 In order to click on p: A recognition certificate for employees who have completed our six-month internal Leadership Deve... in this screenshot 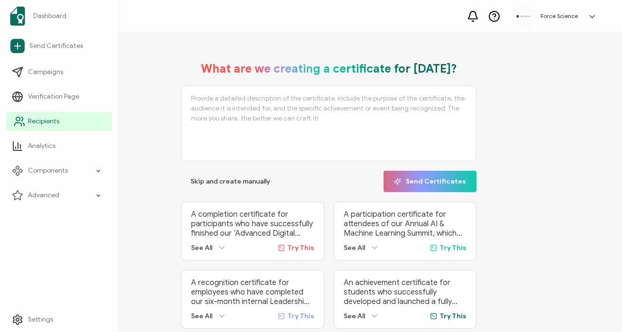, I will do `click(252, 292)`.